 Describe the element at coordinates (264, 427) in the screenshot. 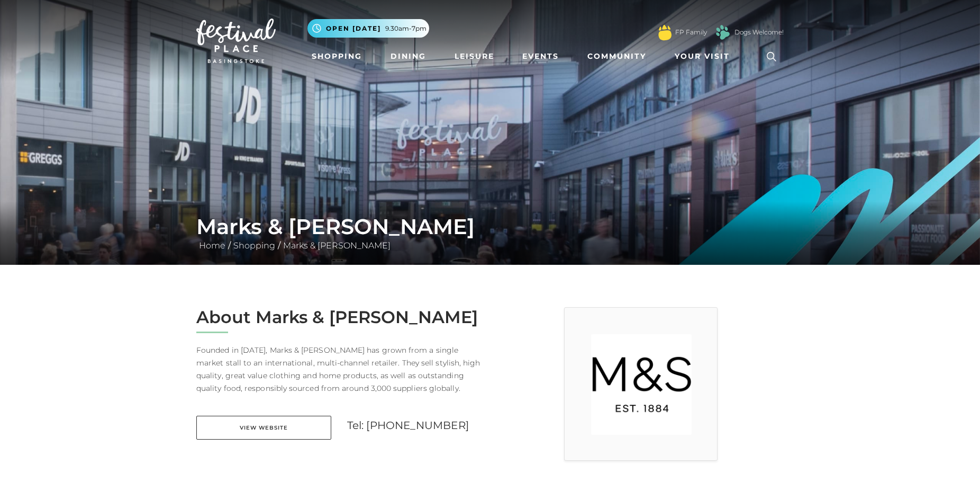

I see `a: View Website` at that location.